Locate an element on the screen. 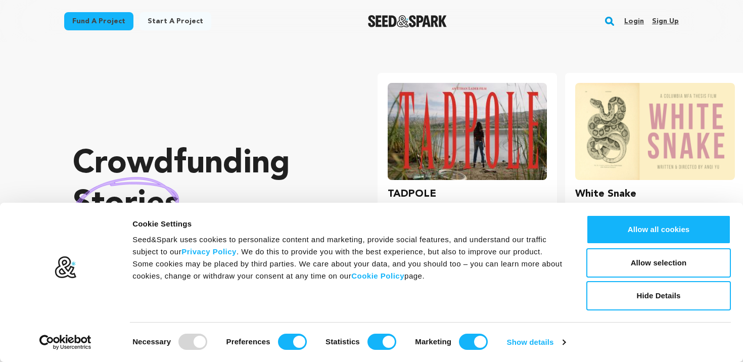 The width and height of the screenshot is (743, 362). a: Start a project is located at coordinates (175, 21).